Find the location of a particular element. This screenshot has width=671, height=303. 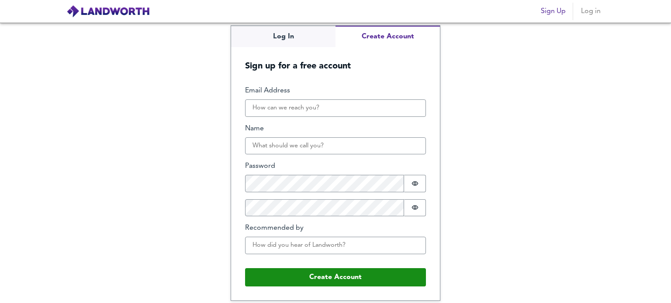

button: Sign Up is located at coordinates (553, 11).